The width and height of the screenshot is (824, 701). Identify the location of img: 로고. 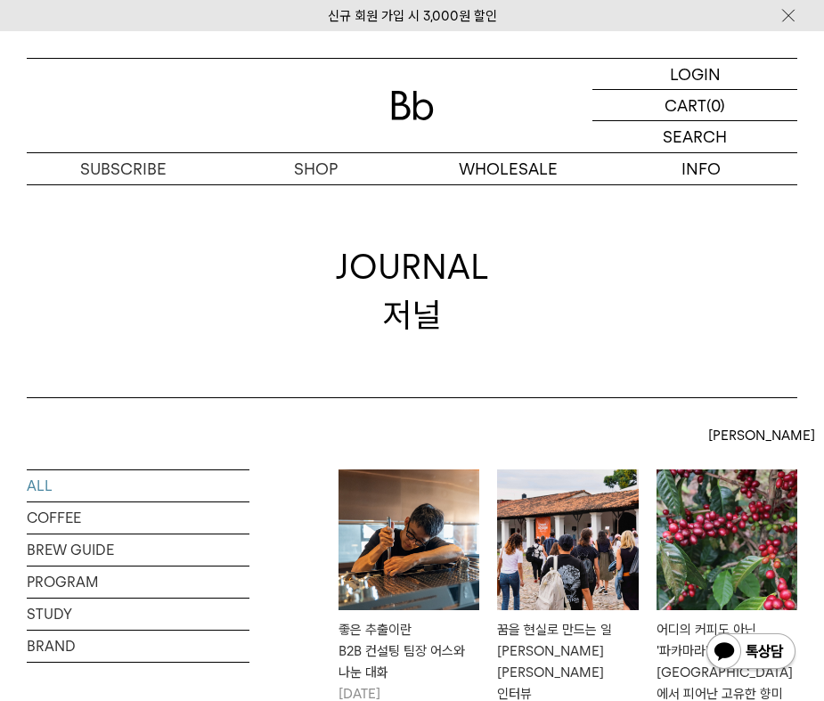
(412, 105).